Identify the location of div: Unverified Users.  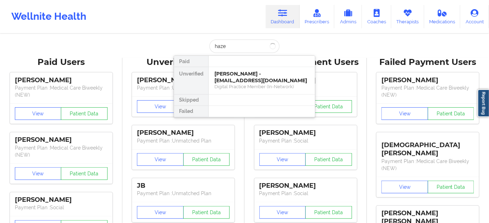
(183, 62).